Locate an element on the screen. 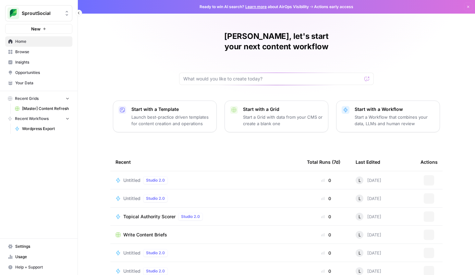 Image resolution: width=475 pixels, height=275 pixels. img: SproutSocial Logo is located at coordinates (13, 13).